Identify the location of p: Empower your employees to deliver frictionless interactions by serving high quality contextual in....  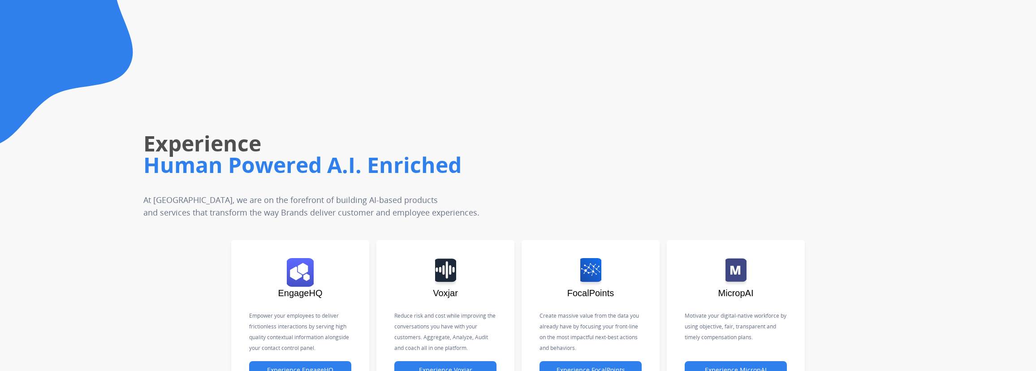
(300, 332).